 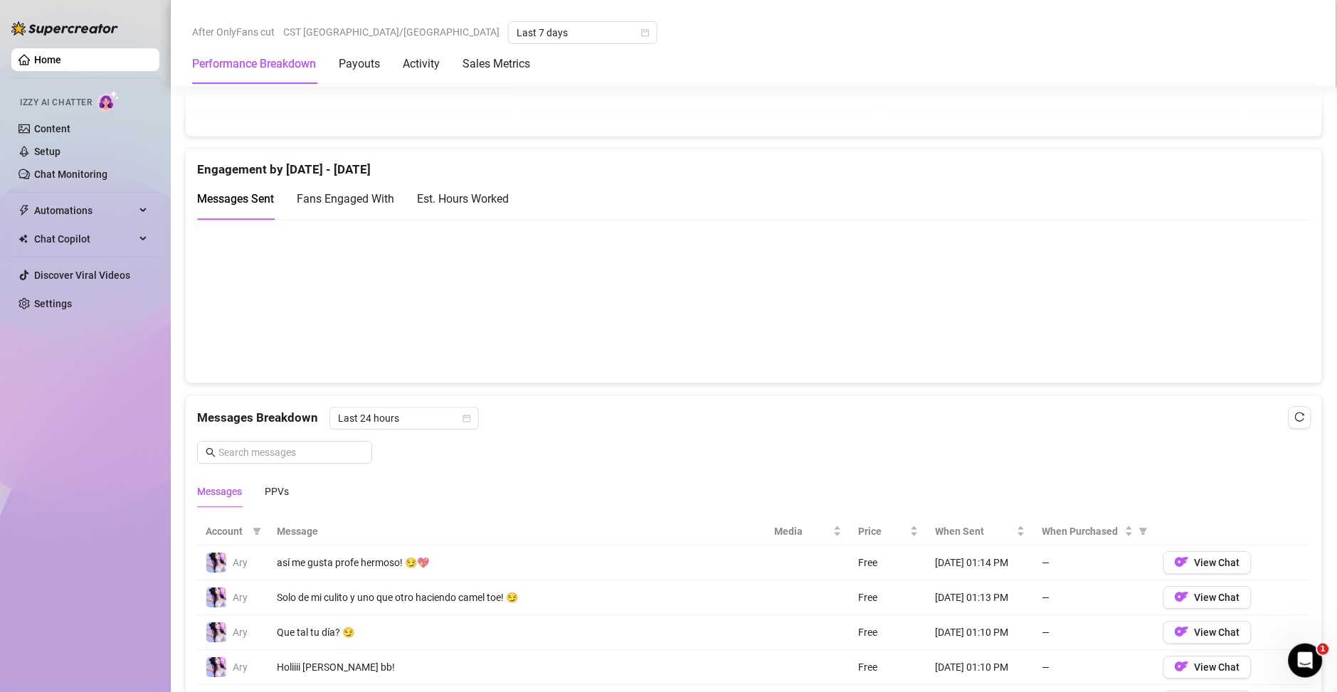 What do you see at coordinates (496, 64) in the screenshot?
I see `div: Sales Metrics` at bounding box center [496, 64].